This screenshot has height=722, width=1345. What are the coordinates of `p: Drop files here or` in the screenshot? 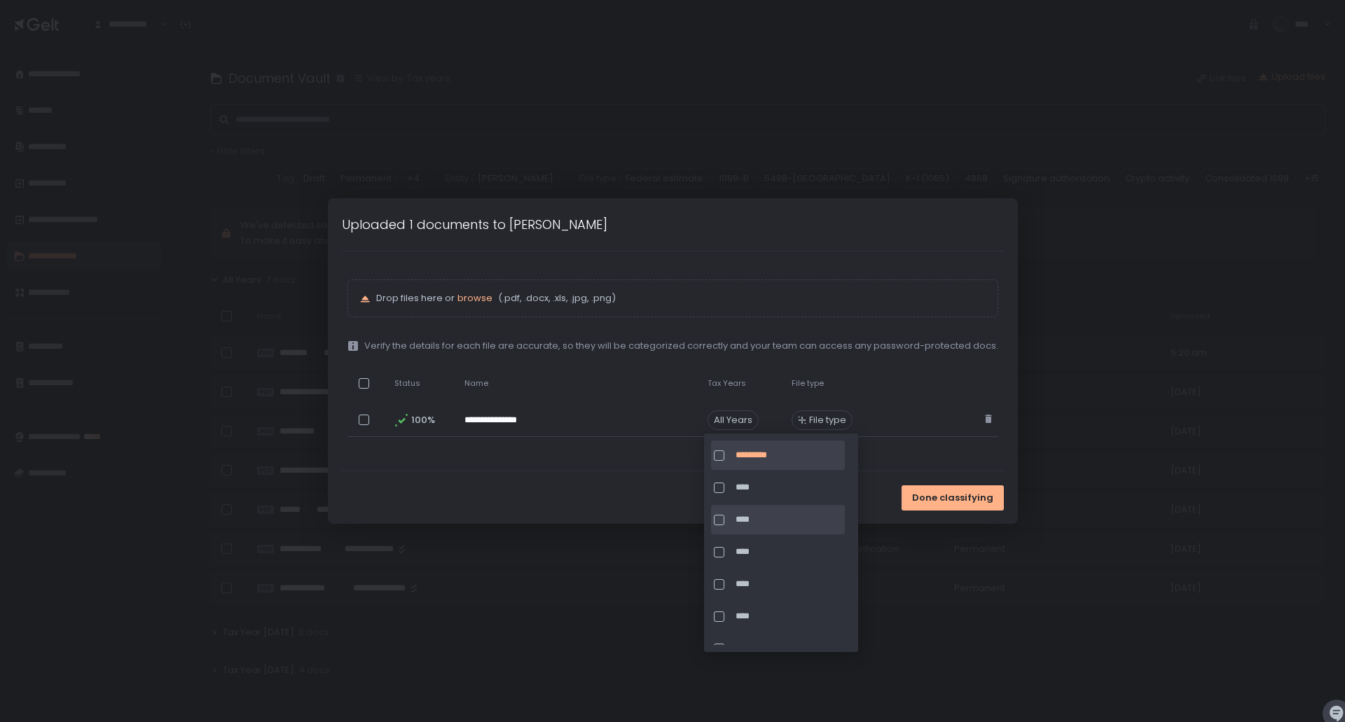 It's located at (681, 298).